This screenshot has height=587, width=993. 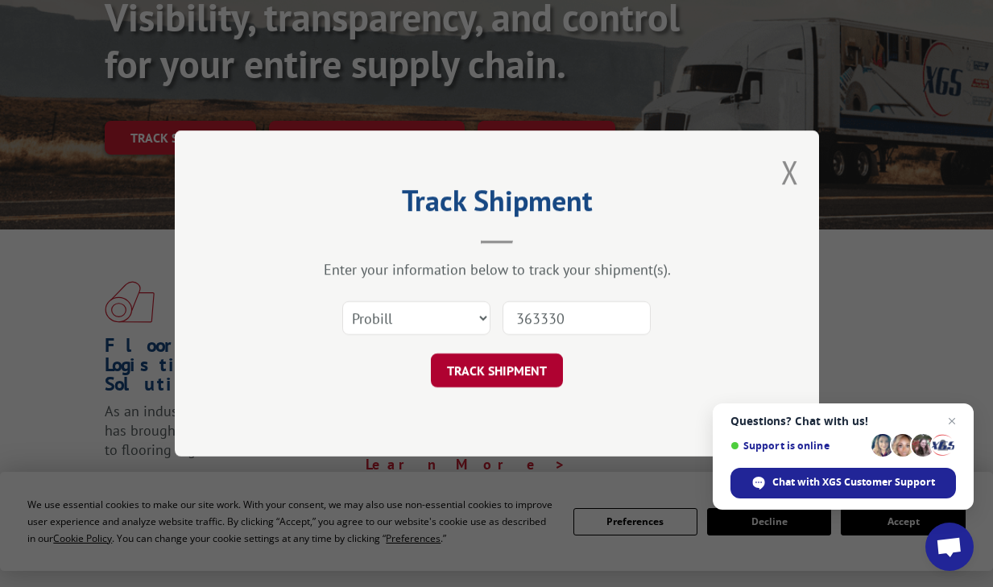 What do you see at coordinates (497, 204) in the screenshot?
I see `h2: Track Shipment` at bounding box center [497, 204].